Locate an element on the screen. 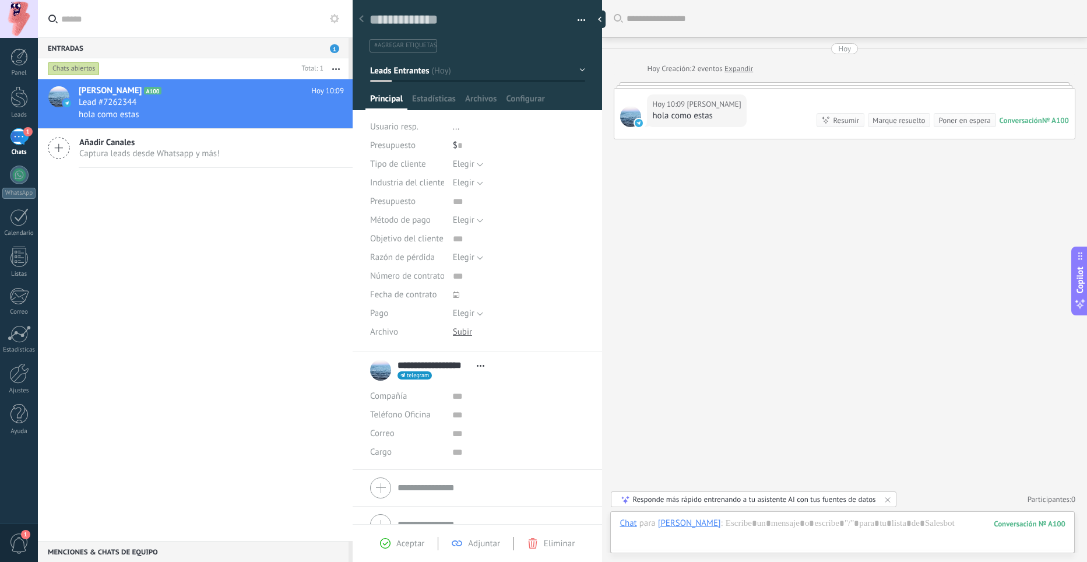 The width and height of the screenshot is (1087, 562). span: Cargo is located at coordinates (381, 452).